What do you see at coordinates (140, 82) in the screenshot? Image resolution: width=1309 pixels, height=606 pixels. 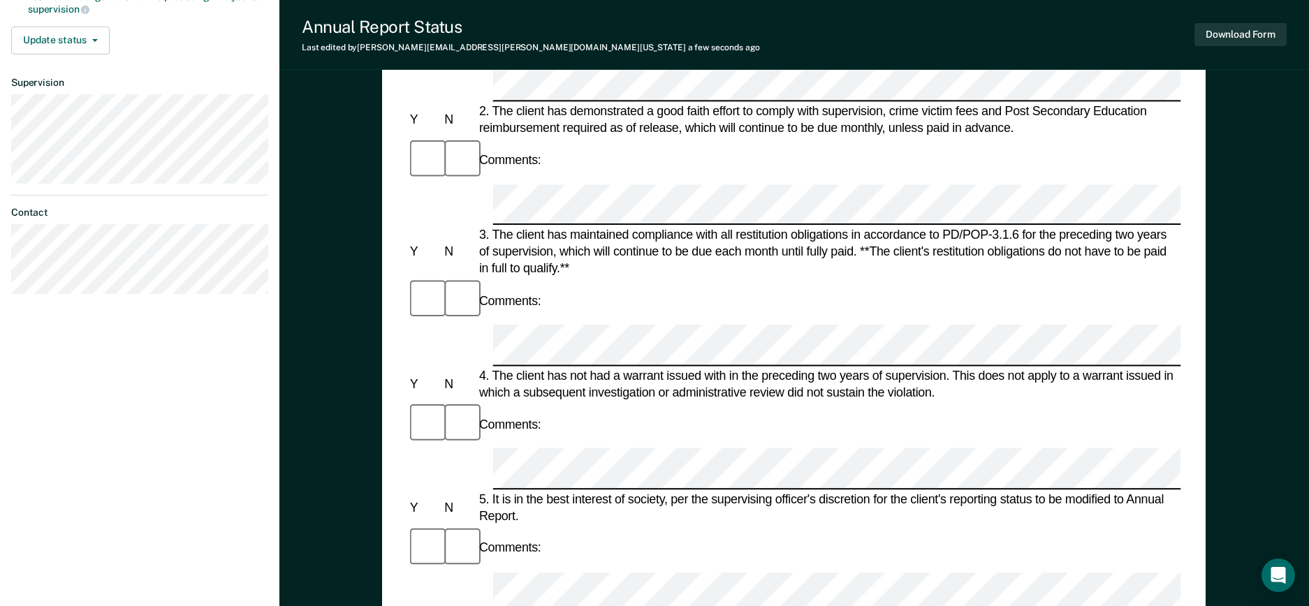 I see `dt: Supervision` at bounding box center [140, 82].